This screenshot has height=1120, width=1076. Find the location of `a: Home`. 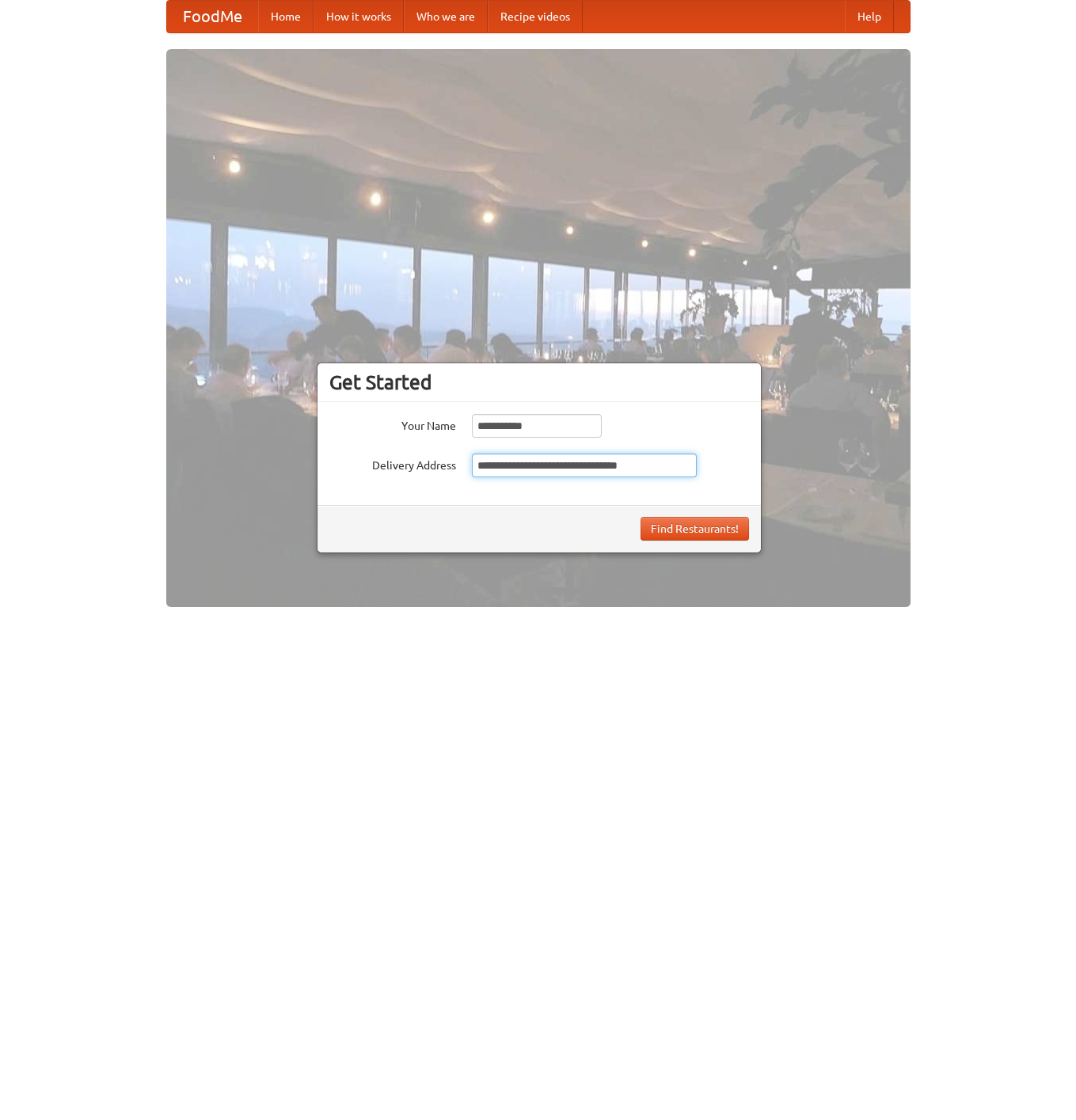

a: Home is located at coordinates (286, 17).